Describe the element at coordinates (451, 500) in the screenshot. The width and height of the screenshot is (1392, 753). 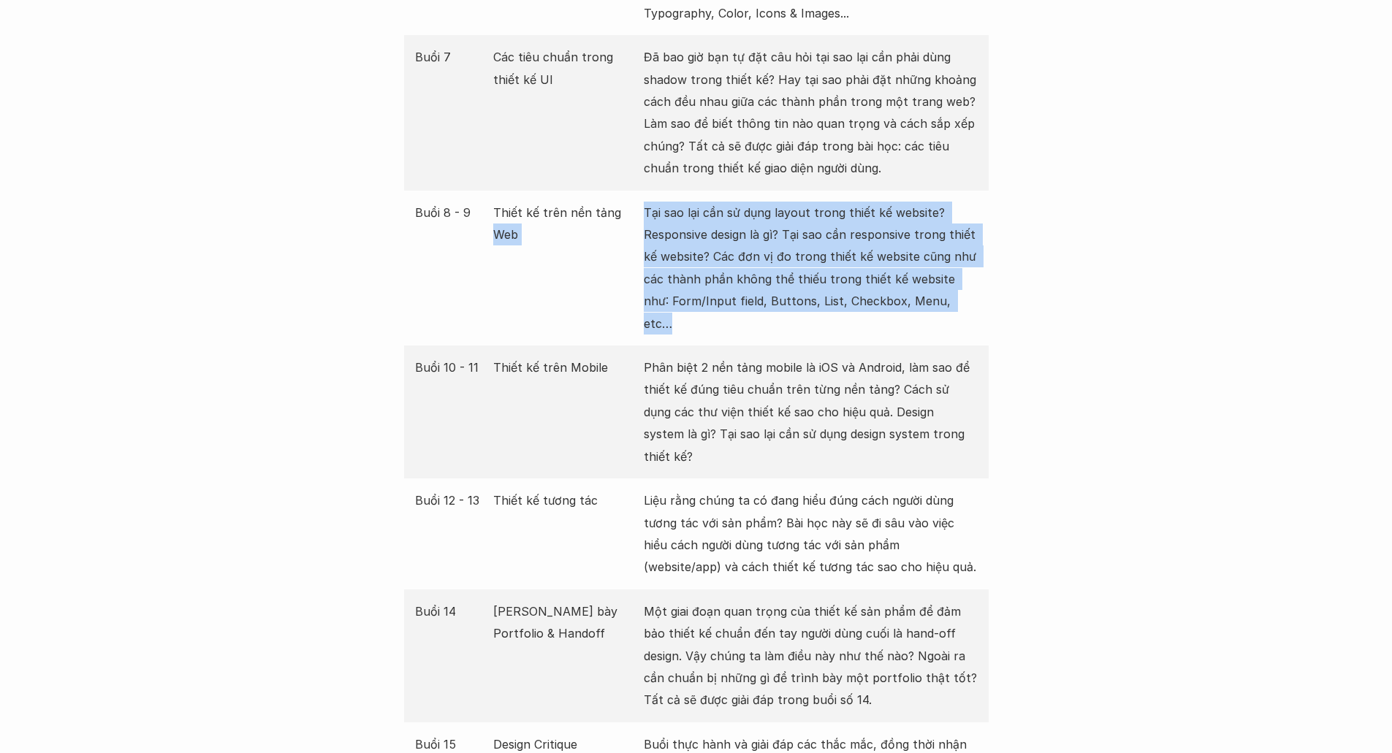
I see `p: Buổi 12 - 13` at that location.